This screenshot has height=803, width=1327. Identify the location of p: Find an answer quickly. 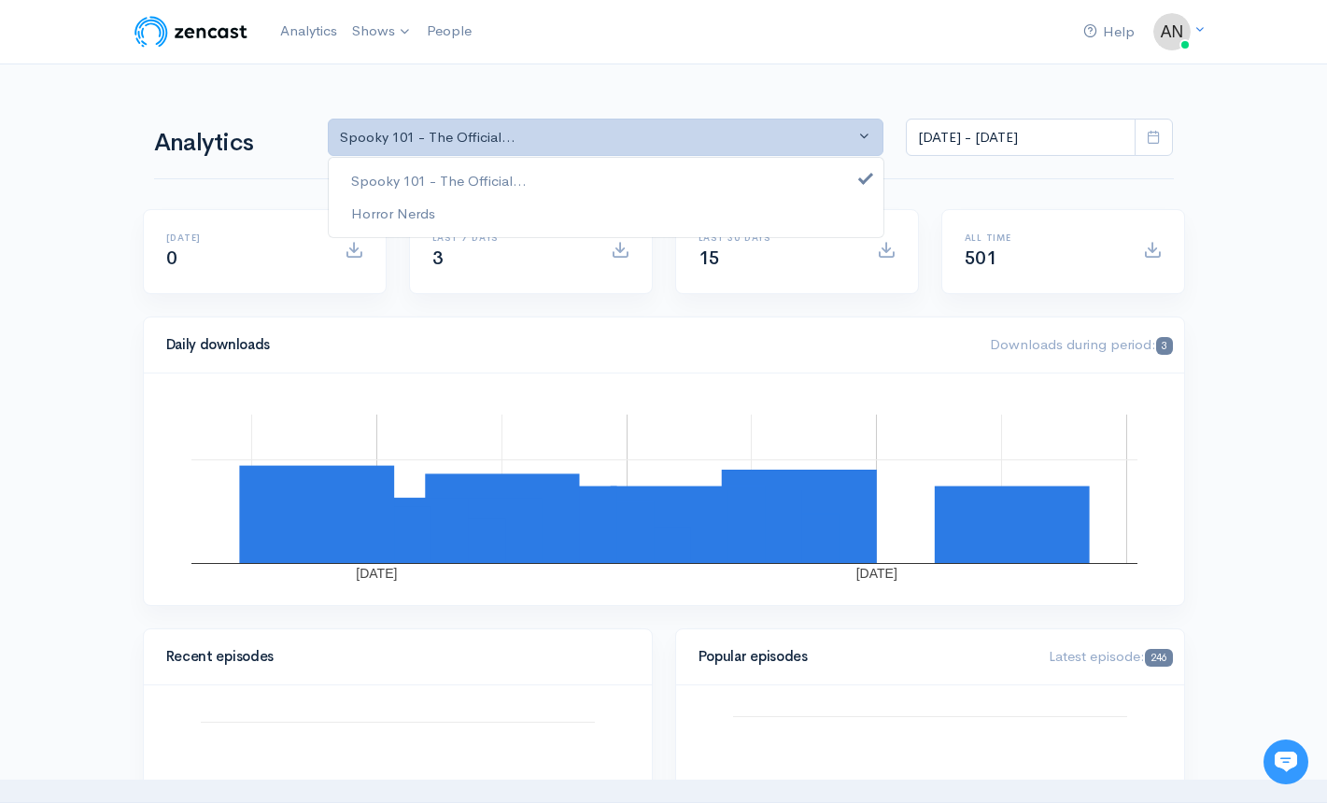
(187, 331).